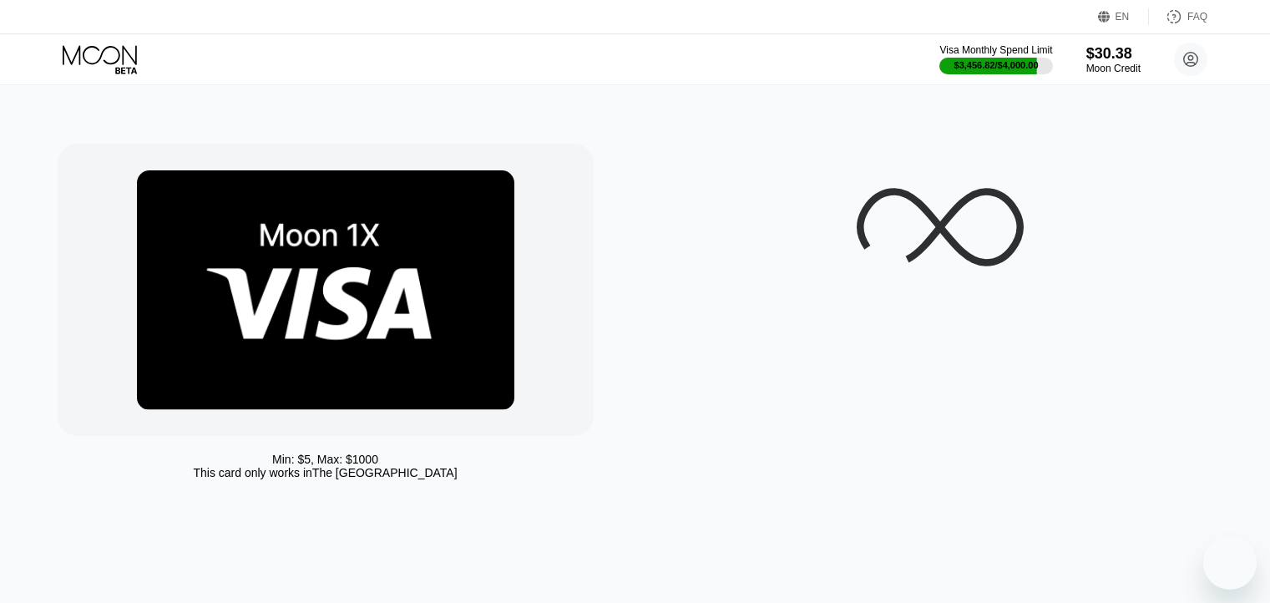 Image resolution: width=1270 pixels, height=603 pixels. Describe the element at coordinates (995, 59) in the screenshot. I see `div: Visa Monthly Spend Limit$3,456.82/$4,000.00` at that location.